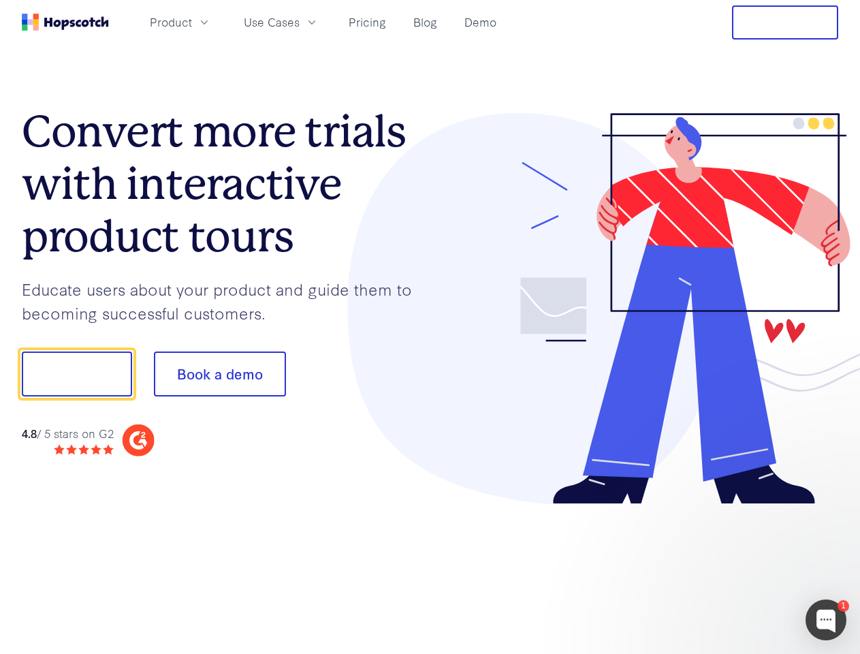 This screenshot has height=654, width=860. What do you see at coordinates (226, 300) in the screenshot?
I see `p: Educate users about your product and guide them to becoming successful customers.` at bounding box center [226, 300].